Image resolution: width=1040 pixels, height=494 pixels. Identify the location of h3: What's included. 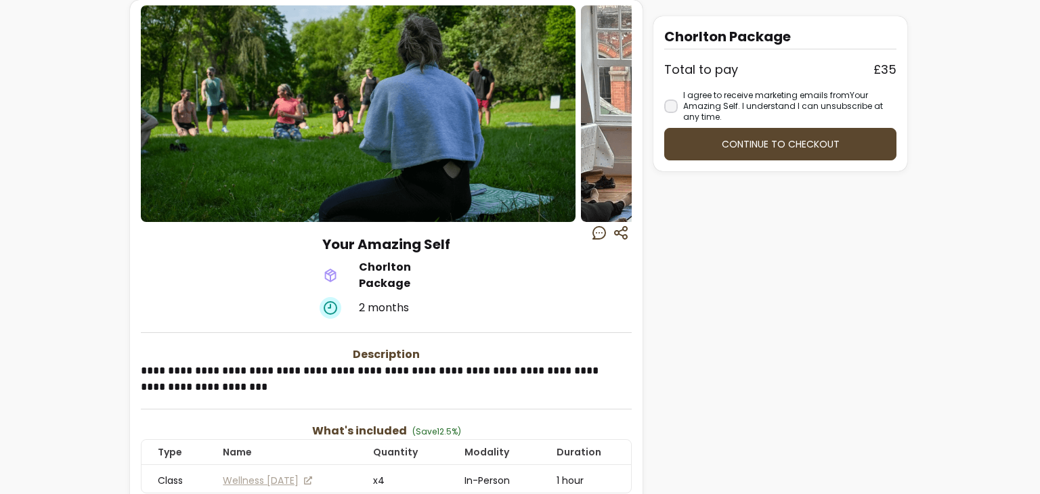
(386, 431).